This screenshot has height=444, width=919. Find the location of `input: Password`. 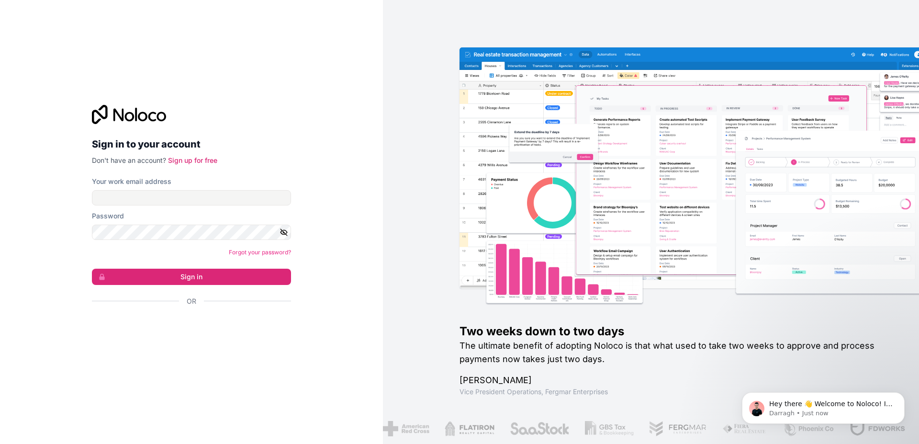

input: Password is located at coordinates (191, 232).